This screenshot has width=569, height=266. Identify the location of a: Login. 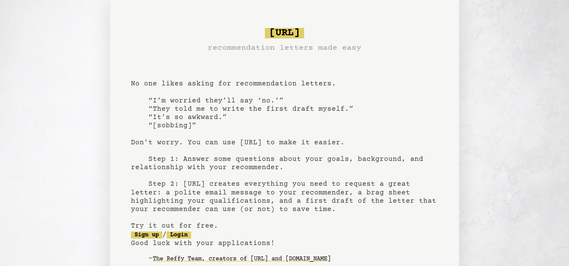
(179, 235).